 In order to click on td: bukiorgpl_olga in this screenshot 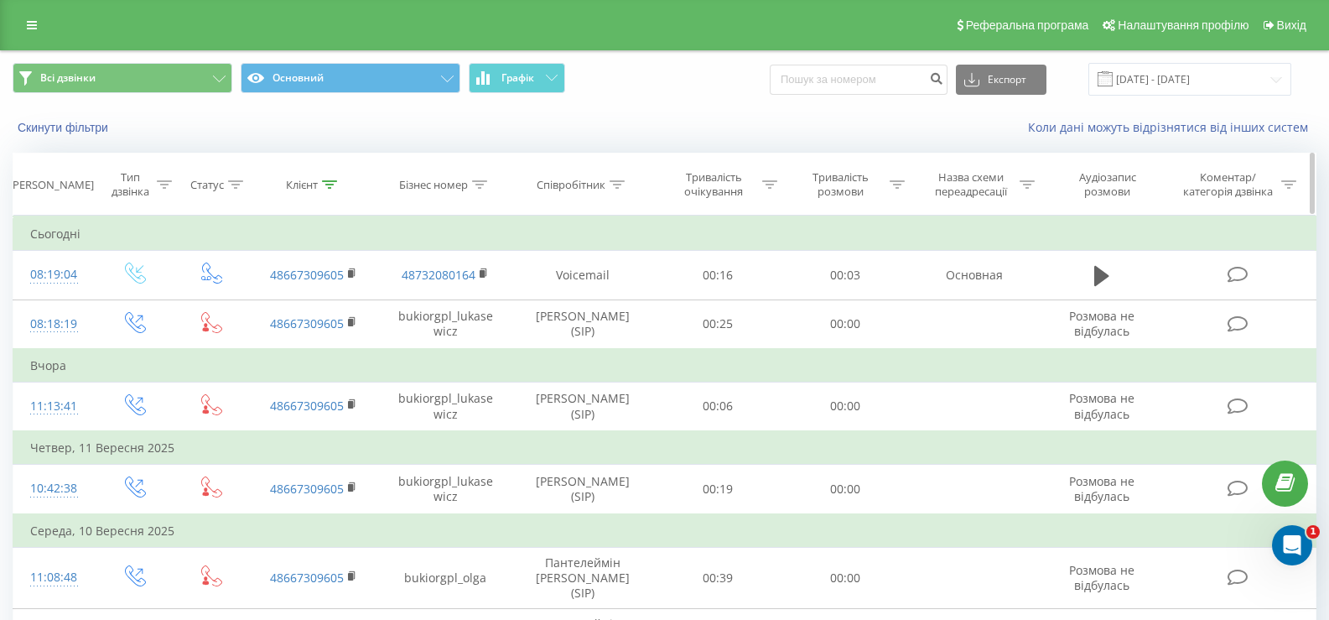, I will do `click(445, 578)`.